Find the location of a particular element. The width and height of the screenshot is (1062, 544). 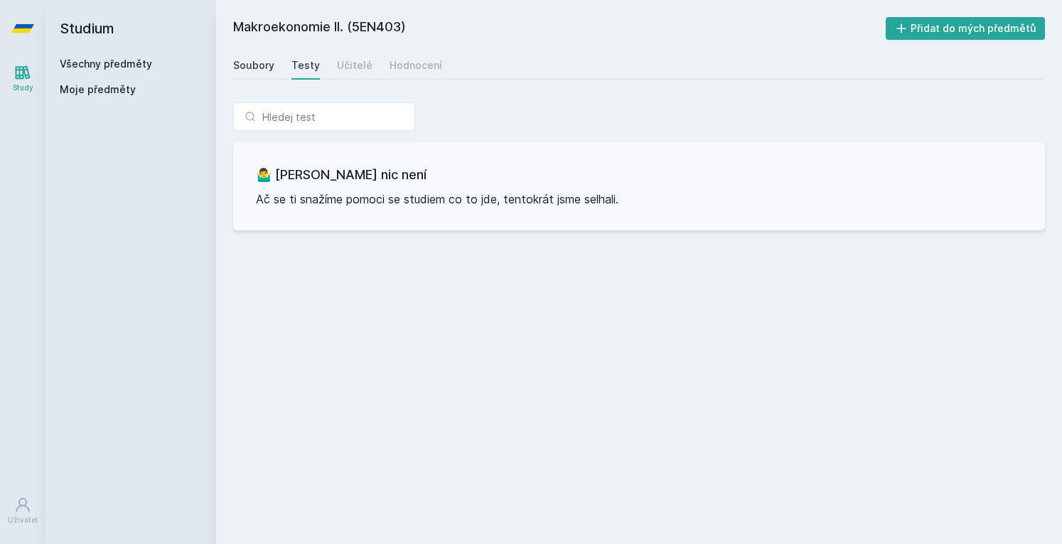

h2: Makroekonomie II. (5EN403) is located at coordinates (560, 28).